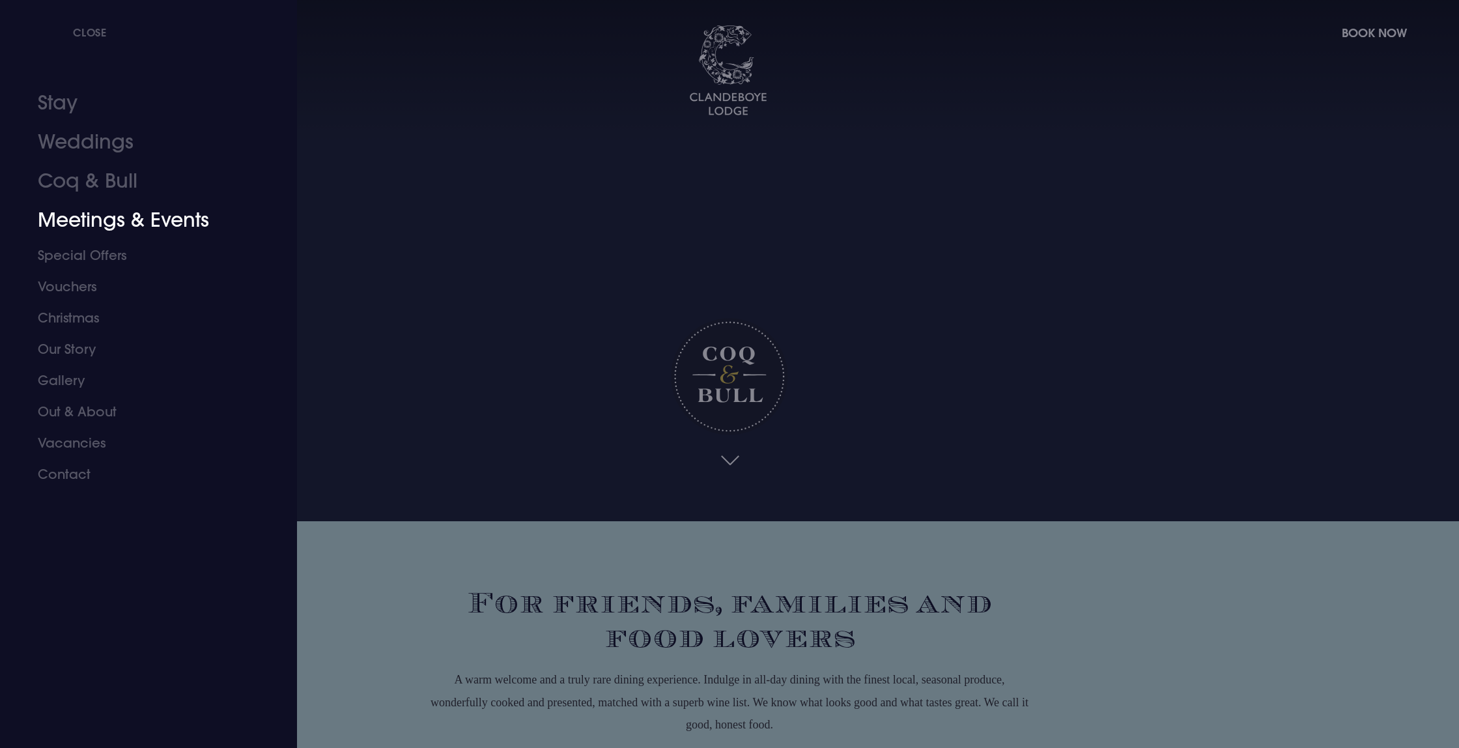  Describe the element at coordinates (141, 318) in the screenshot. I see `a: Christmas` at that location.